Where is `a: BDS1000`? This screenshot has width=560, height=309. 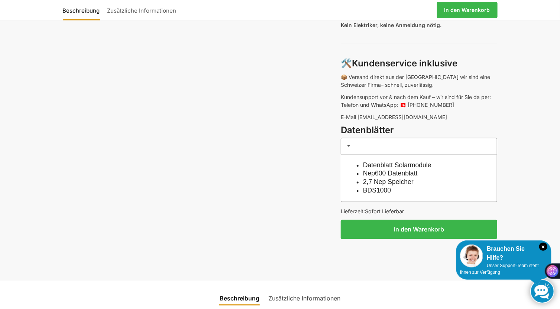
a: BDS1000 is located at coordinates (377, 191).